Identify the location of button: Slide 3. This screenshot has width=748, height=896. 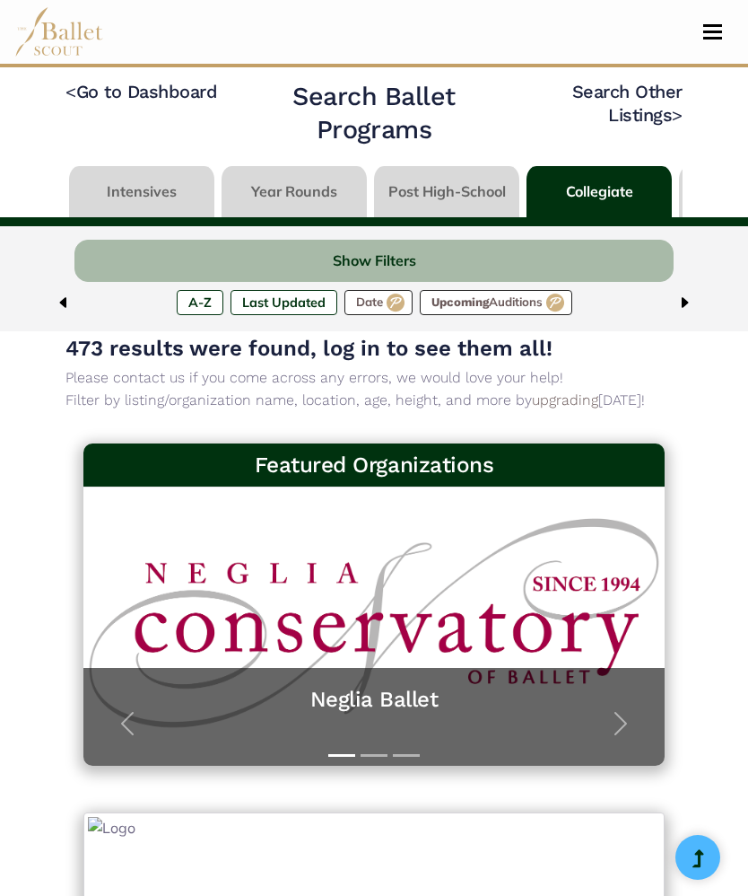
(406, 755).